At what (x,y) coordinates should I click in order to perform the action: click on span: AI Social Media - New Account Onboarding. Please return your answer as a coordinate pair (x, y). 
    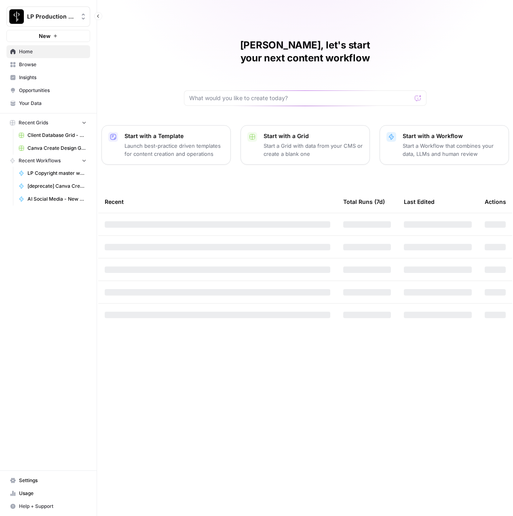
    Looking at the image, I should click on (57, 199).